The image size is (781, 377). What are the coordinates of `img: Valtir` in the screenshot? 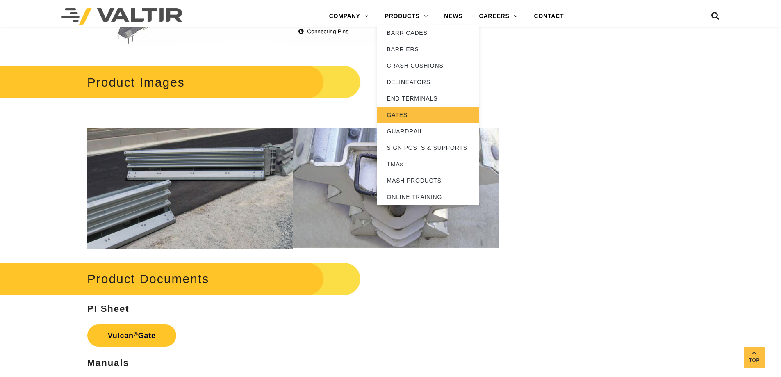 It's located at (122, 16).